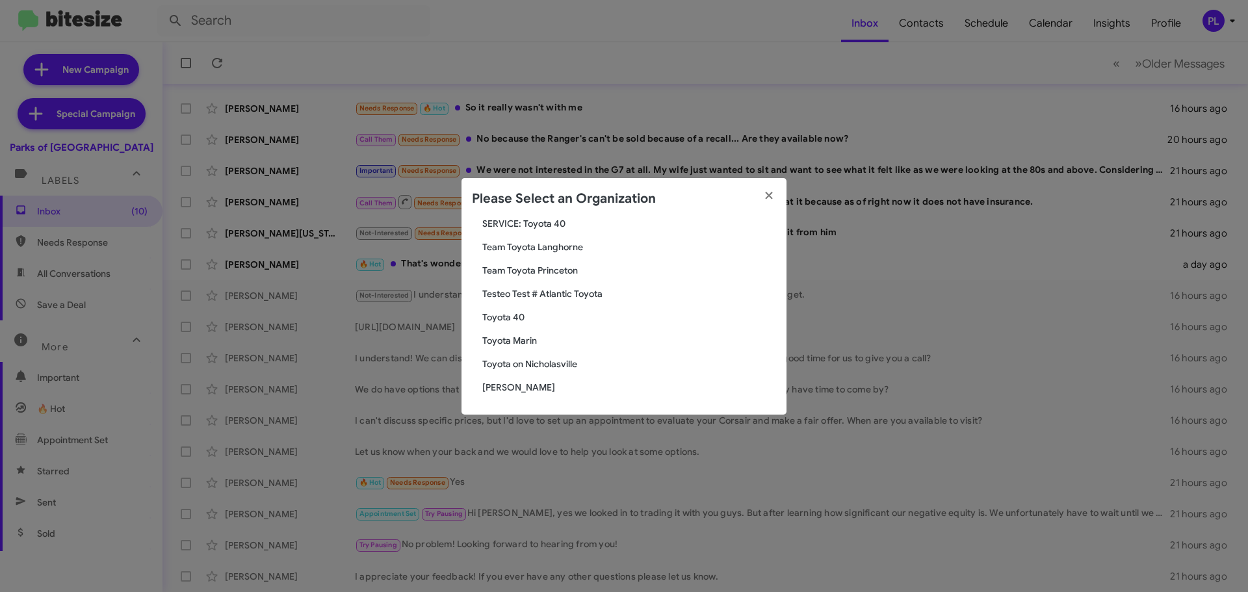 The height and width of the screenshot is (592, 1248). What do you see at coordinates (629, 364) in the screenshot?
I see `span: Toyota on Nicholasville` at bounding box center [629, 364].